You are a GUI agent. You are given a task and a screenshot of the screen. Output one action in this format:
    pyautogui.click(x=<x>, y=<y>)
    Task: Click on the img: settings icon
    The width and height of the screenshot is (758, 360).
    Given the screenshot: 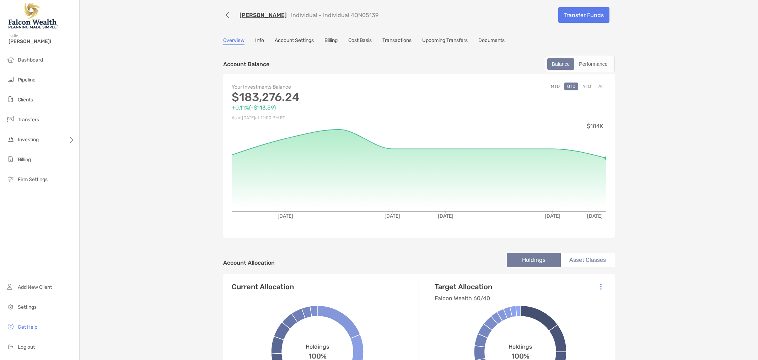 What is the action you would take?
    pyautogui.click(x=11, y=306)
    